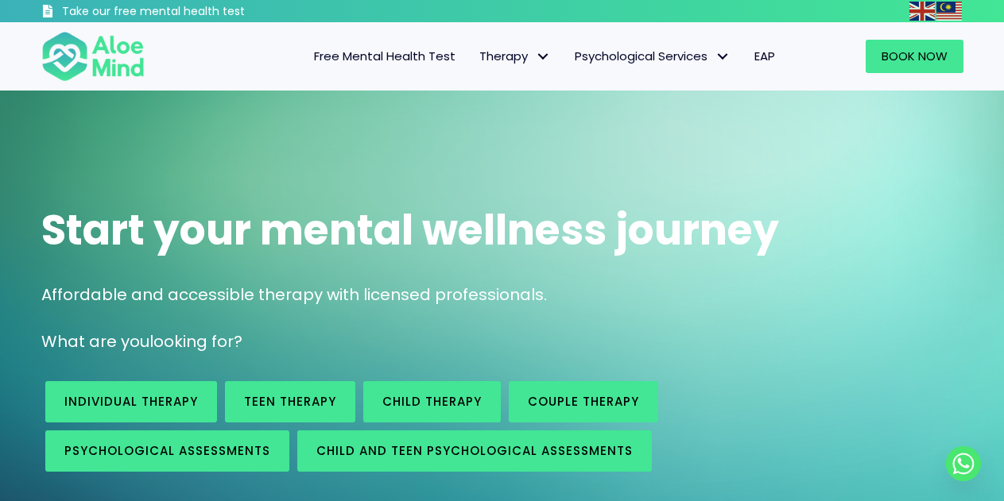 Image resolution: width=1004 pixels, height=501 pixels. Describe the element at coordinates (515, 56) in the screenshot. I see `span: Therapy` at that location.